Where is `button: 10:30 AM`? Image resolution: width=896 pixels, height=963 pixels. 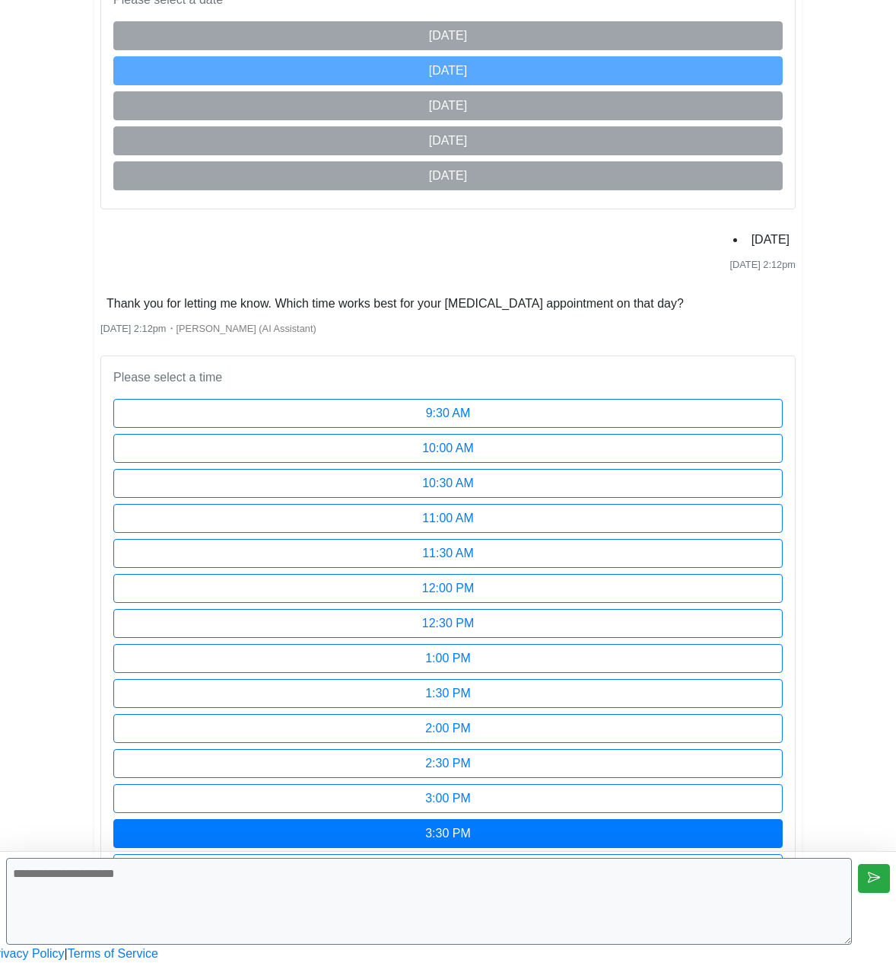 button: 10:30 AM is located at coordinates (448, 483).